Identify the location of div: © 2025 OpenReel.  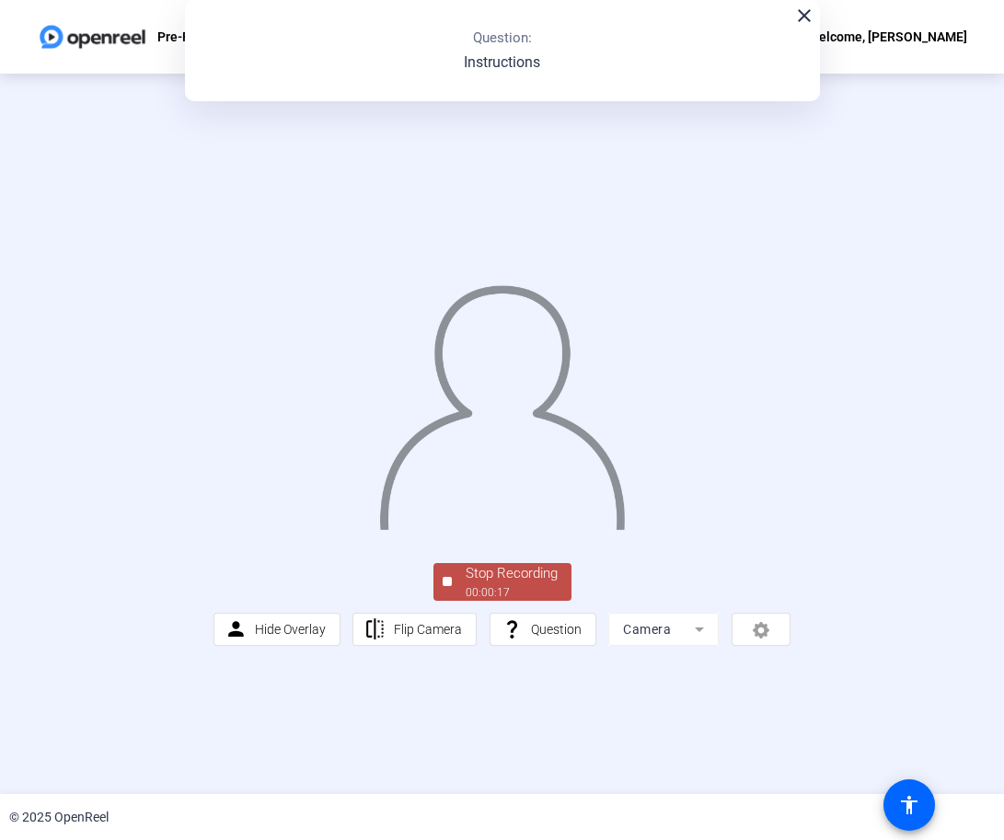
(59, 817).